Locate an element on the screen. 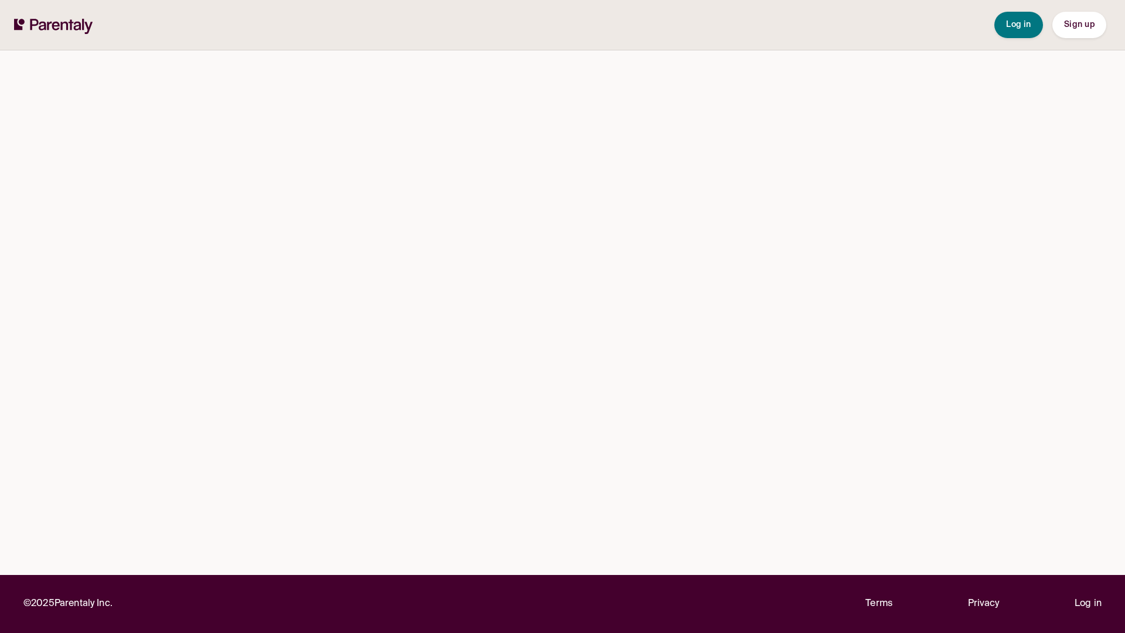 The image size is (1125, 633). a: Privacy is located at coordinates (984, 604).